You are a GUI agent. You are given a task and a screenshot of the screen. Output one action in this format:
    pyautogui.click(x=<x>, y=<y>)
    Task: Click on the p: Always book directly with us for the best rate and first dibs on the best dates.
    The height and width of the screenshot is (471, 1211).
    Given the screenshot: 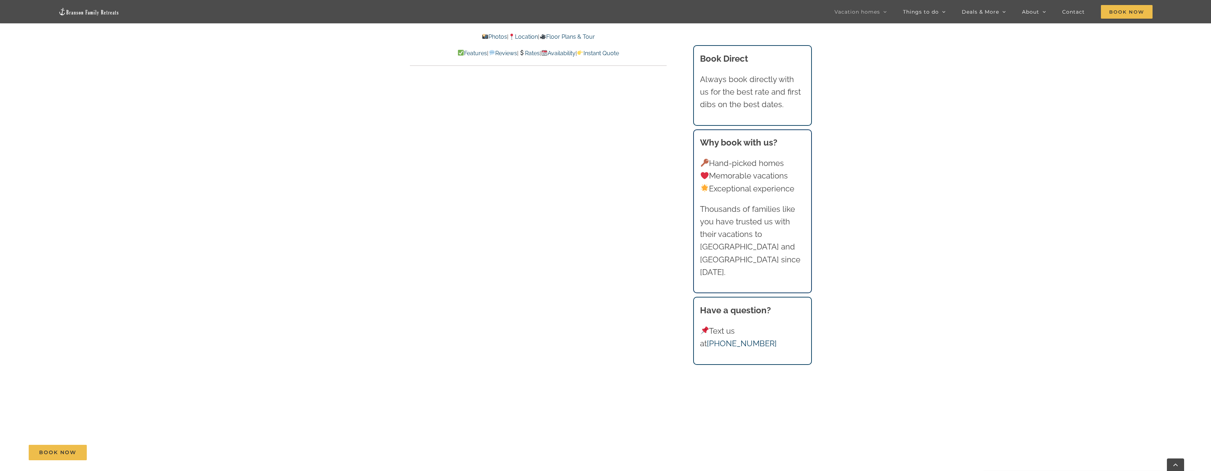 What is the action you would take?
    pyautogui.click(x=752, y=92)
    